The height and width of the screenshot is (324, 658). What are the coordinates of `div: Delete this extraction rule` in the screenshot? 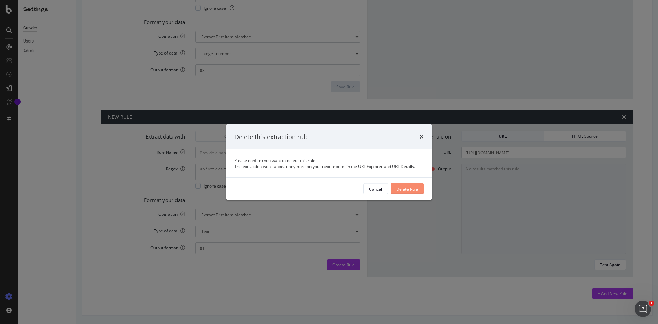 It's located at (271, 137).